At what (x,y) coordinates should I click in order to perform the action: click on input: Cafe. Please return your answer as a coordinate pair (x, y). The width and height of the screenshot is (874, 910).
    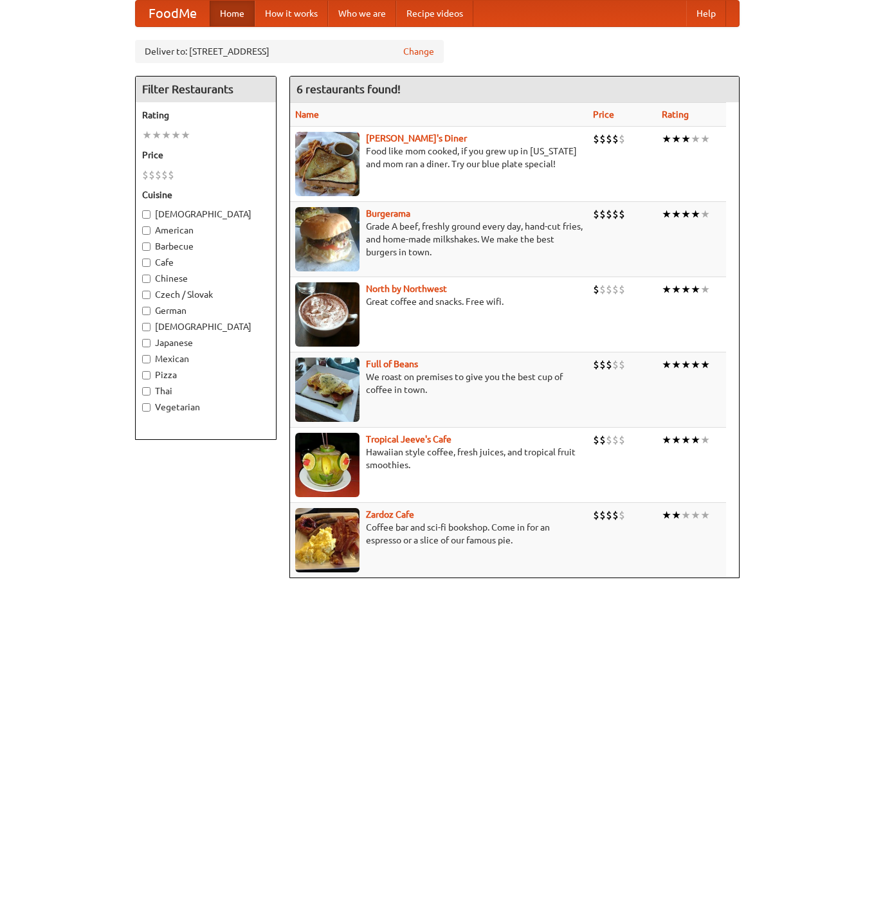
    Looking at the image, I should click on (146, 262).